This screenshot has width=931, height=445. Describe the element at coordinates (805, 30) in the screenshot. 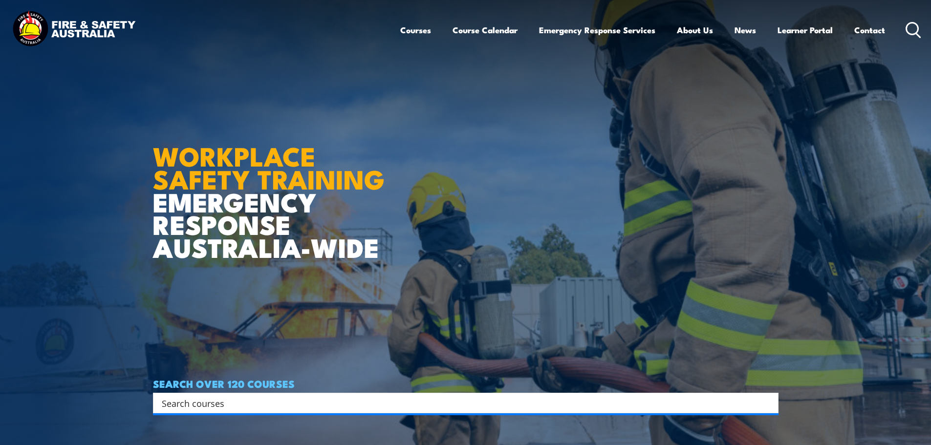

I see `a: Learner Portal` at that location.